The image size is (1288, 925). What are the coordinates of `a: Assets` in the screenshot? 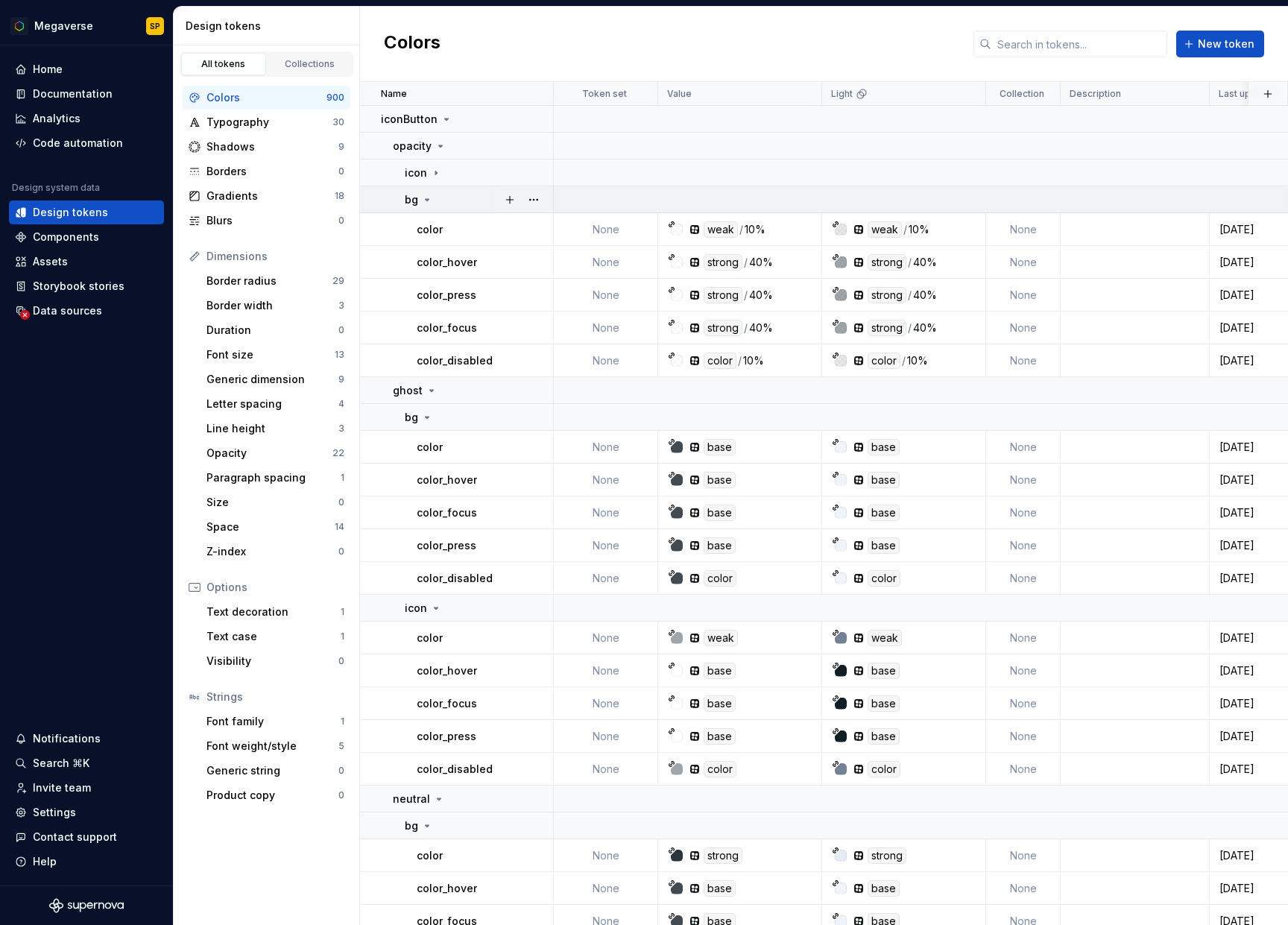 It's located at (86, 261).